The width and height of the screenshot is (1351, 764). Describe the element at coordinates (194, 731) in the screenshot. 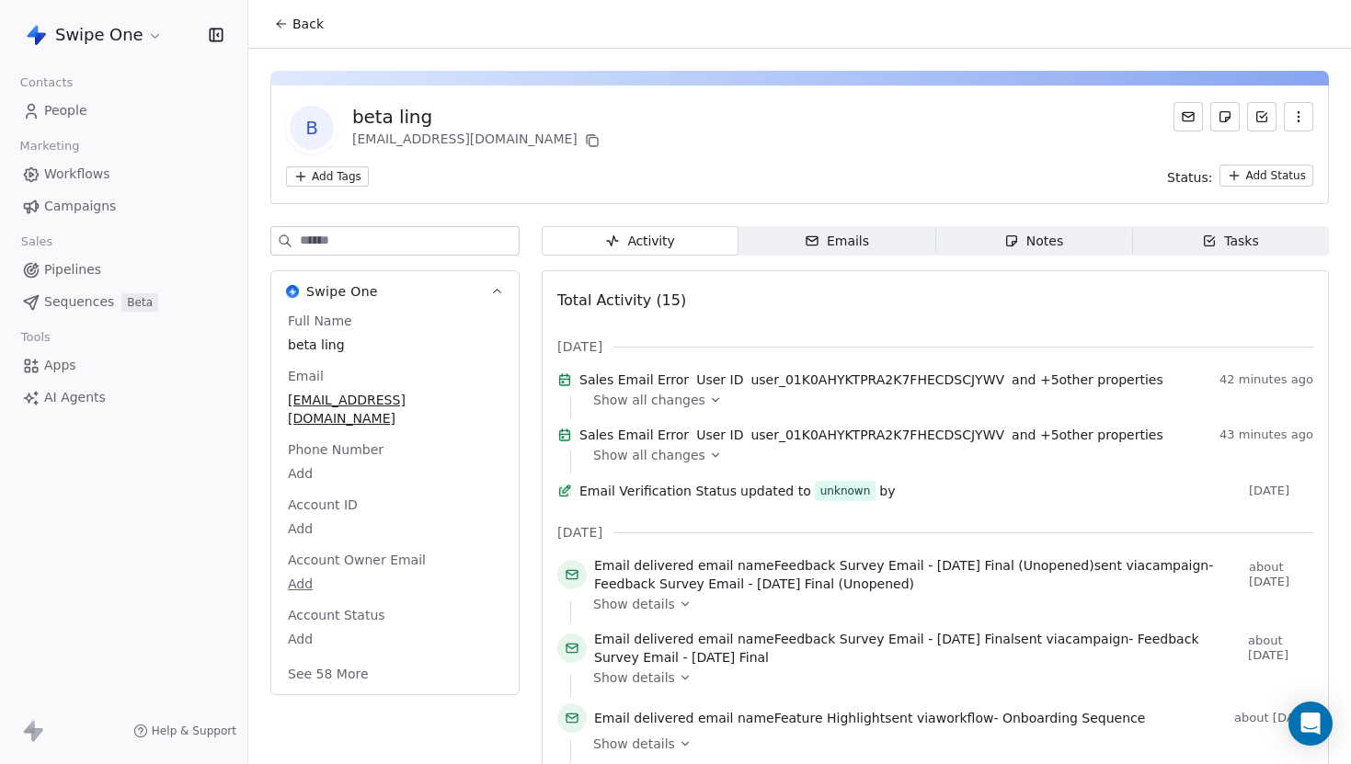

I see `span: Help & Support` at that location.